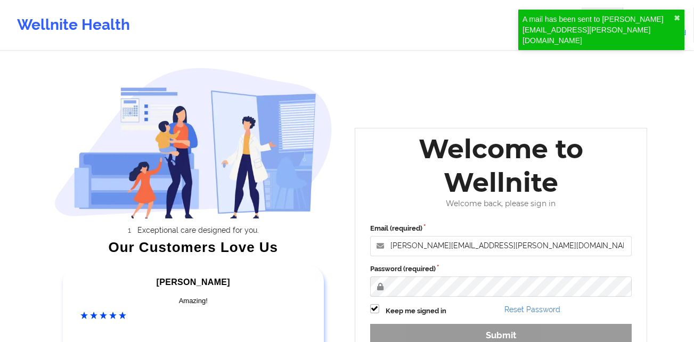  I want to click on li: Exceptional care designed for you., so click(198, 230).